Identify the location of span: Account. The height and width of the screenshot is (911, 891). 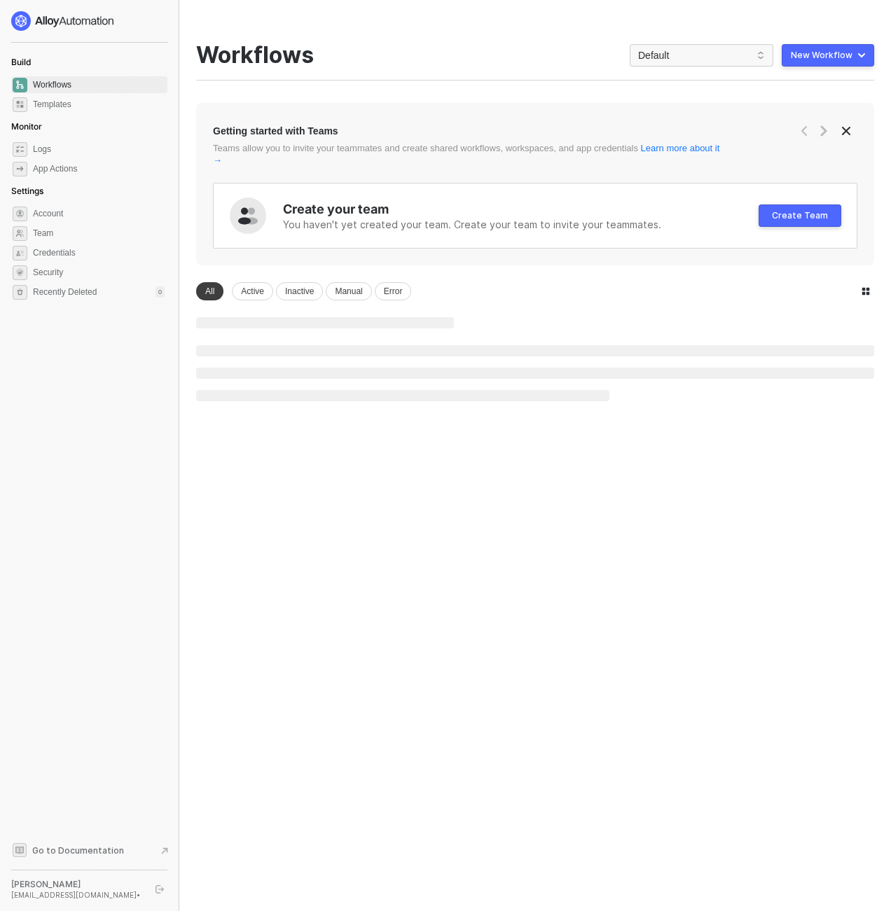
(99, 214).